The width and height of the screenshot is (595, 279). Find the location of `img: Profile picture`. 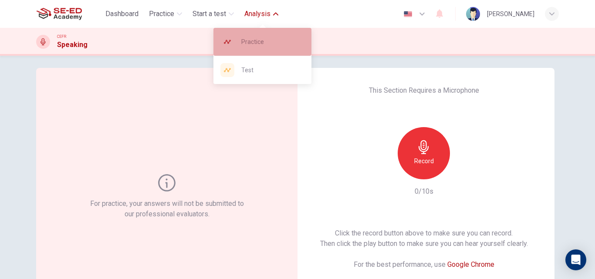

img: Profile picture is located at coordinates (473, 14).